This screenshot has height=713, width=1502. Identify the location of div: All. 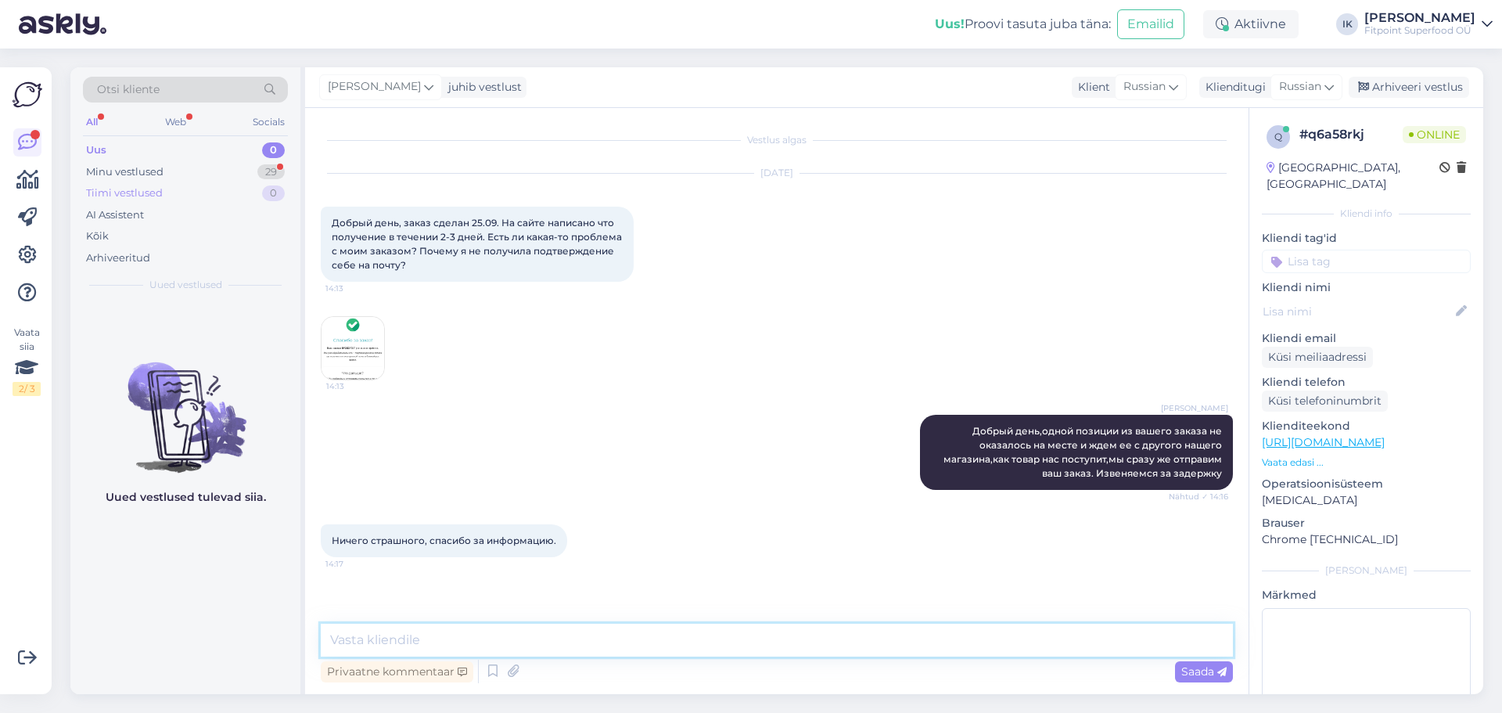
(92, 122).